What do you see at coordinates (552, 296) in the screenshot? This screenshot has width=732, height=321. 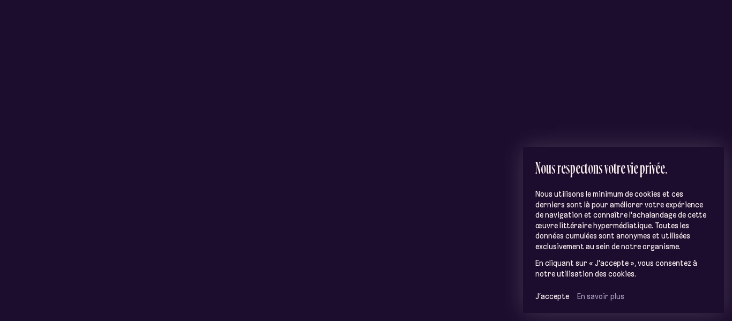 I see `button: J’accepte` at bounding box center [552, 296].